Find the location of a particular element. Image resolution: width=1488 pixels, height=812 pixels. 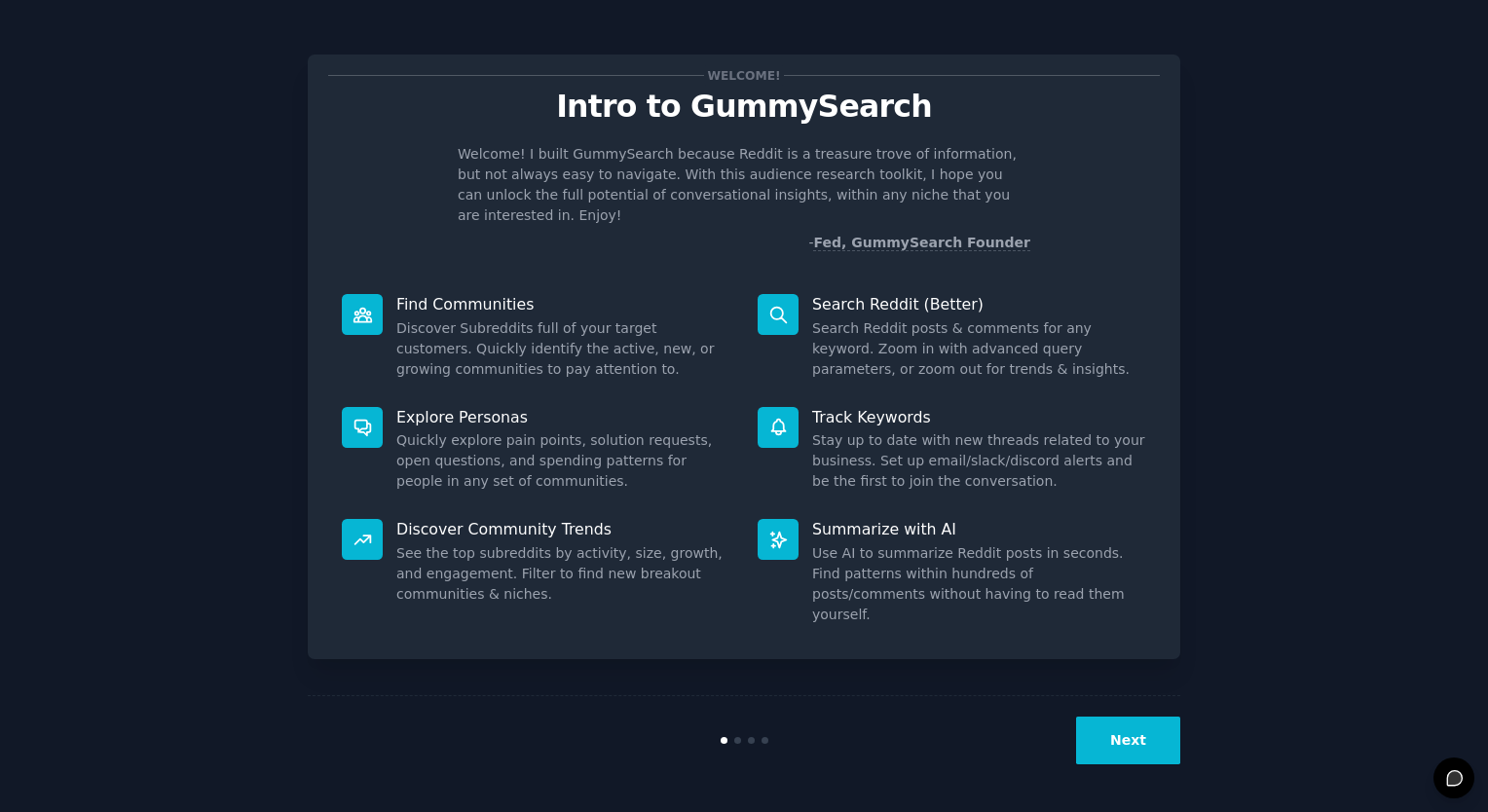

dd: Discover Subreddits full of your target customers. Quickly identify the active, new, or growing c... is located at coordinates (562, 348).